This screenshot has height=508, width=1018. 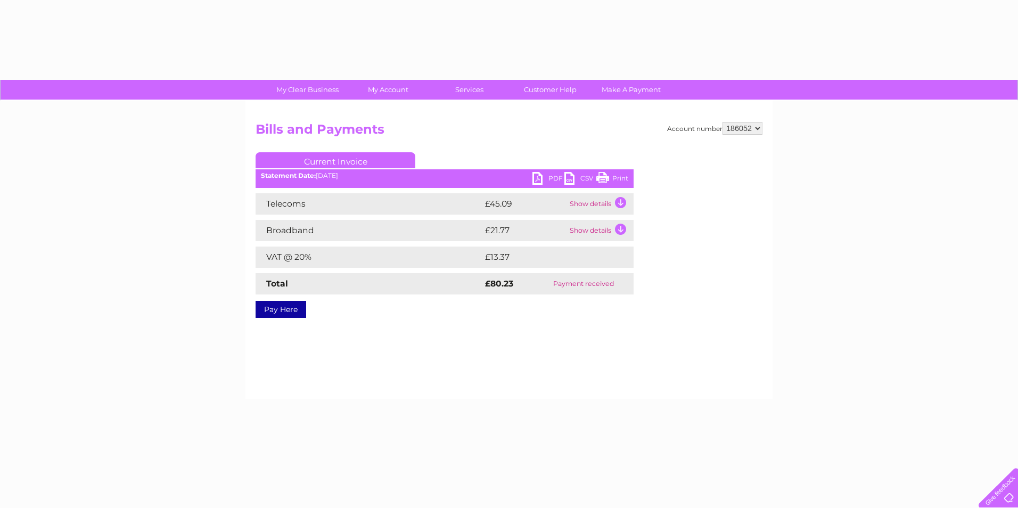 I want to click on td: Broadband, so click(x=369, y=230).